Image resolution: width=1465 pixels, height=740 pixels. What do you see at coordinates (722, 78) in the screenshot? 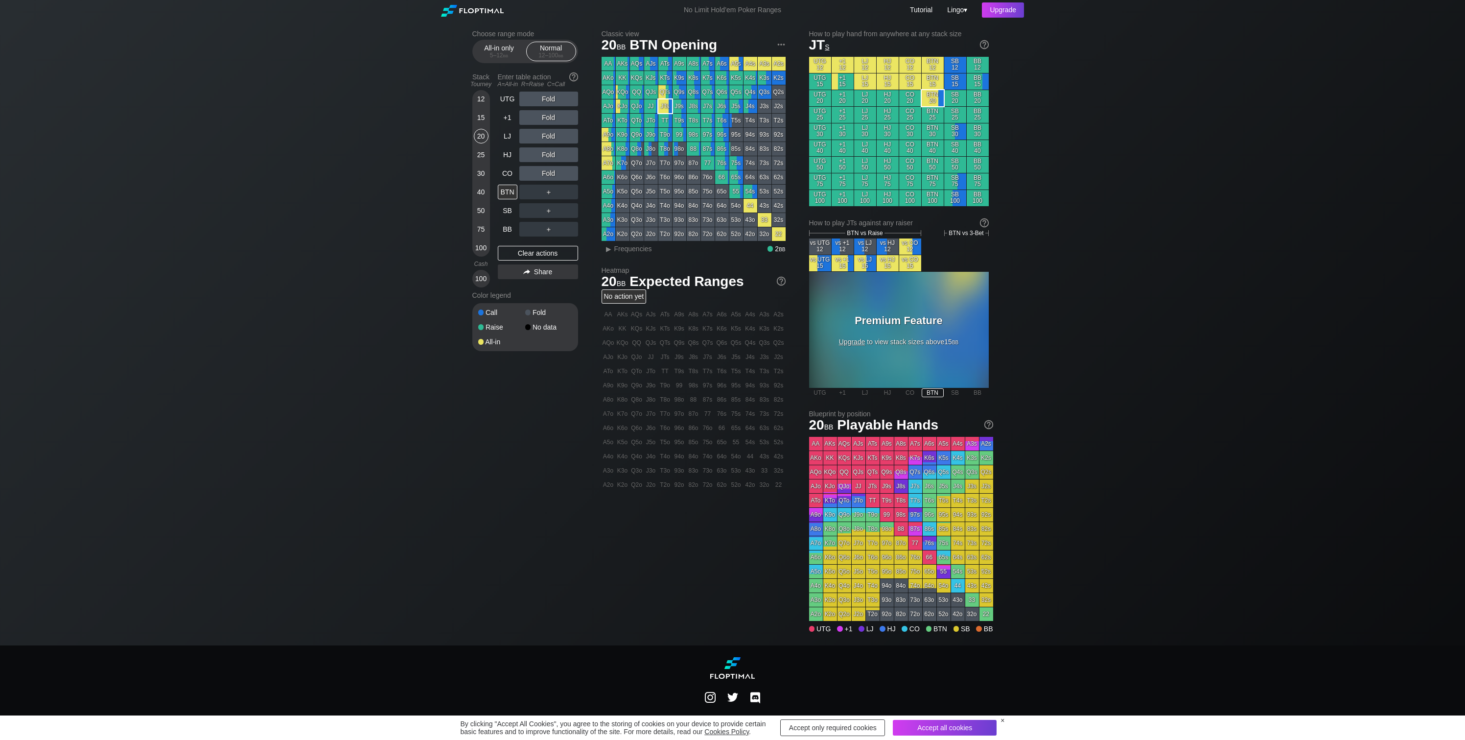
I see `div: K6s` at bounding box center [722, 78].